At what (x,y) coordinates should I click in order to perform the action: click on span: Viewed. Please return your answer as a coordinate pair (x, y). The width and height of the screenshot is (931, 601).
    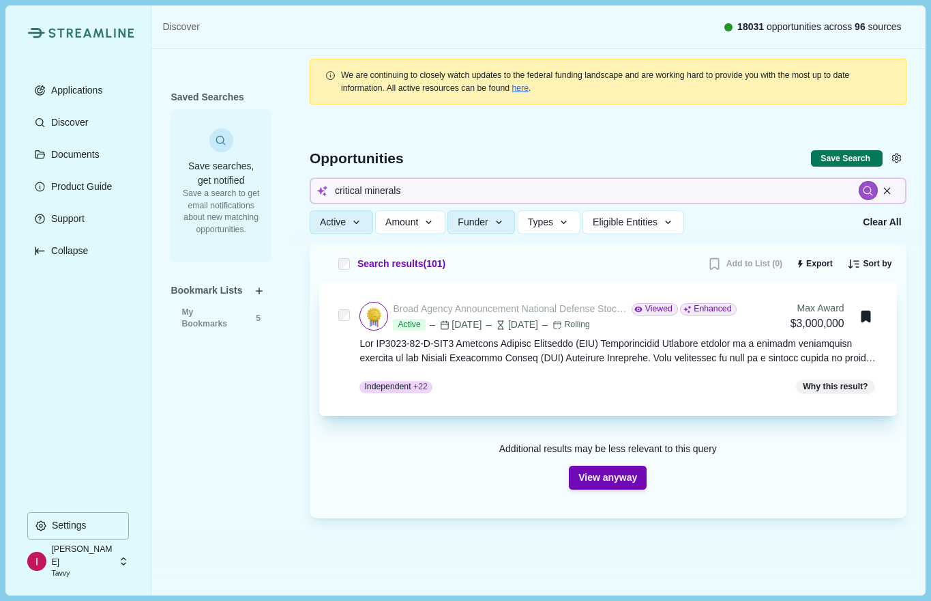
    Looking at the image, I should click on (659, 309).